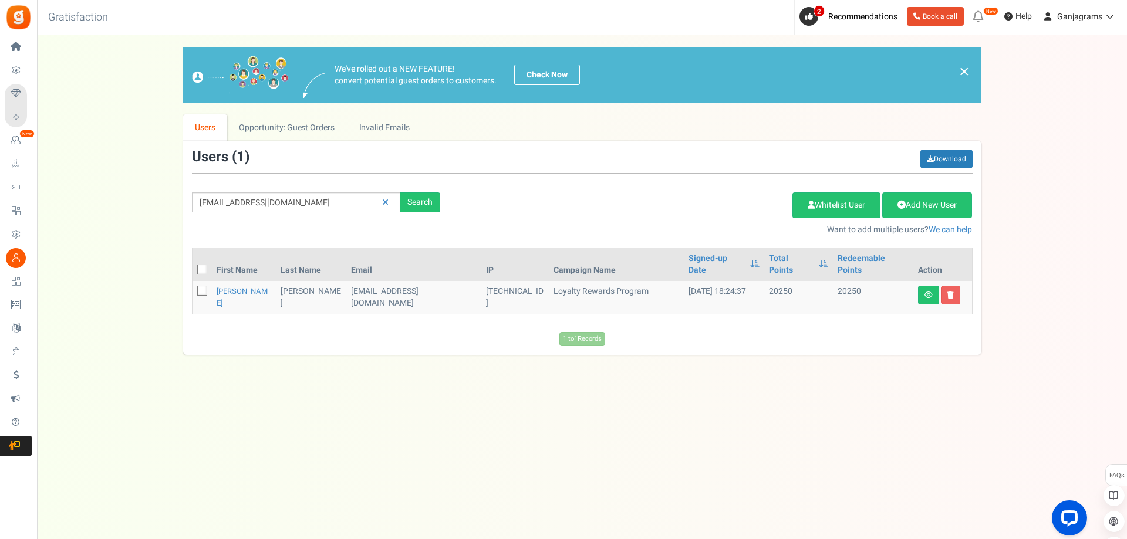 This screenshot has width=1127, height=539. Describe the element at coordinates (78, 18) in the screenshot. I see `h3: Gratisfaction` at that location.